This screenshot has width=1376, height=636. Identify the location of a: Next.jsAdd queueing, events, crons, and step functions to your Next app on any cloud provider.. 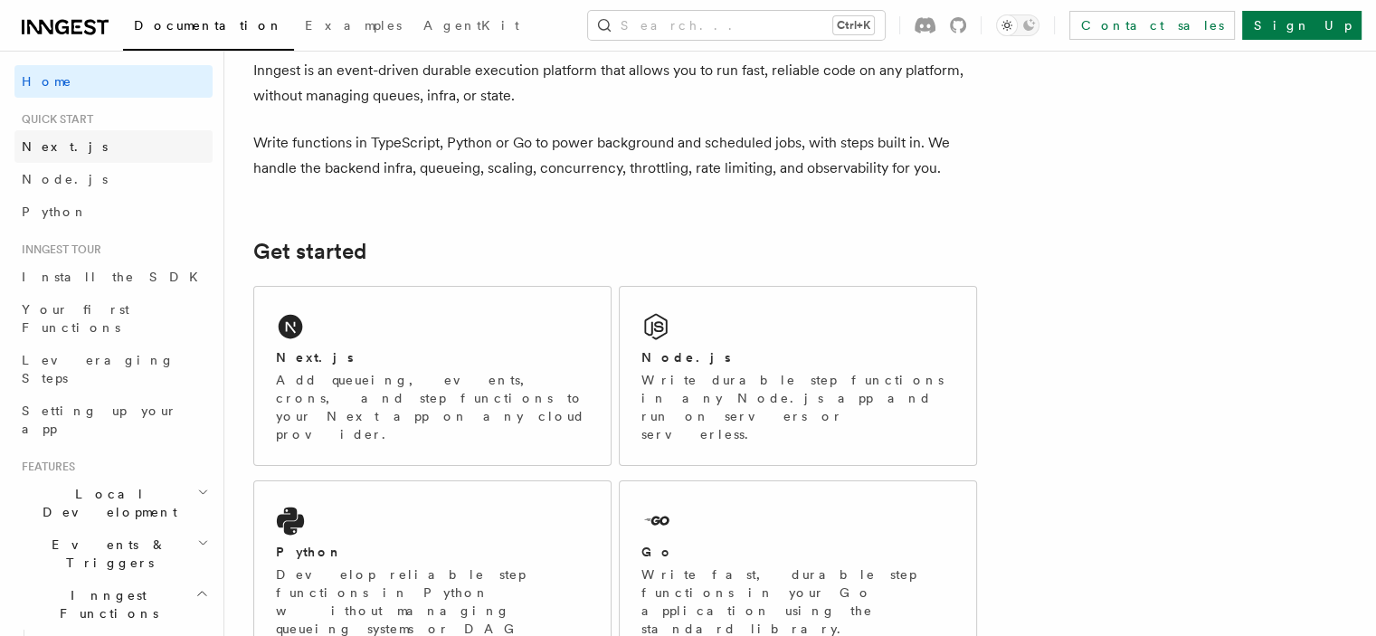
(432, 375).